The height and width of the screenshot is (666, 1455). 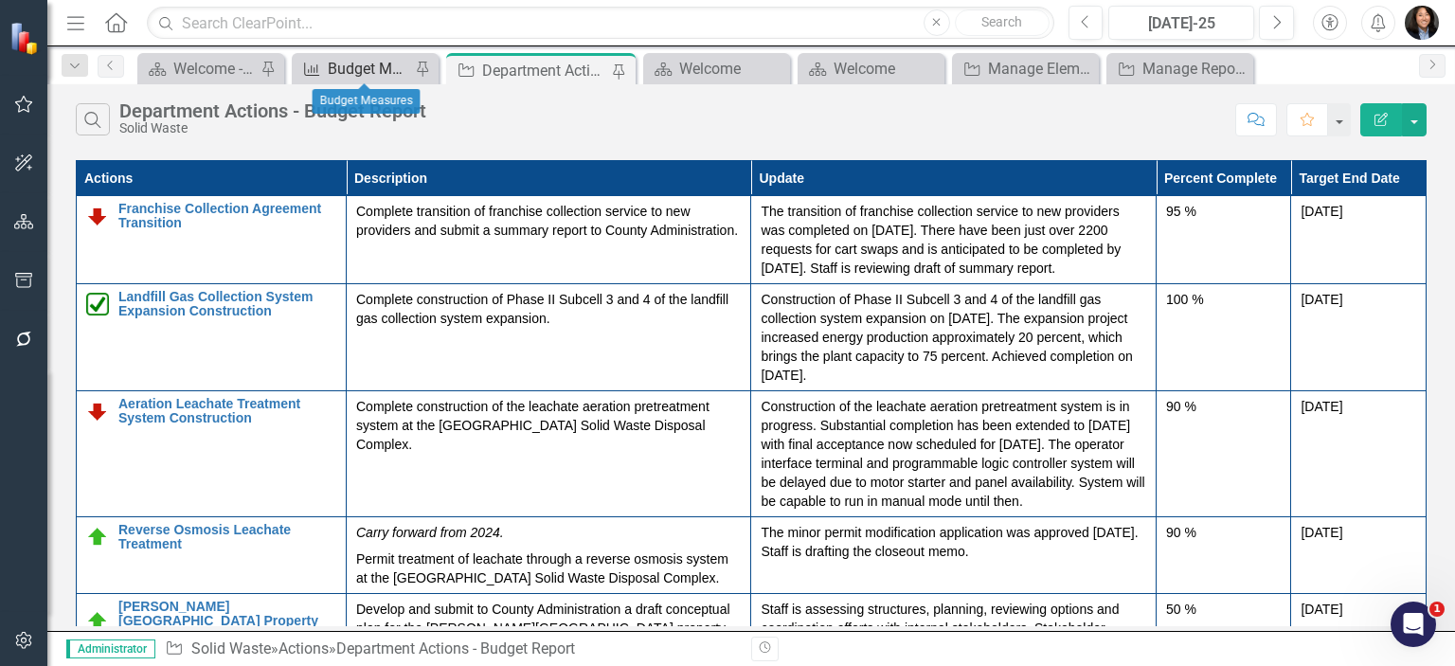 What do you see at coordinates (953, 337) in the screenshot?
I see `p: Construction of Phase II Subcell 3 and 4 of the landfill gas collection system expansion on [DATE...` at bounding box center [953, 337].